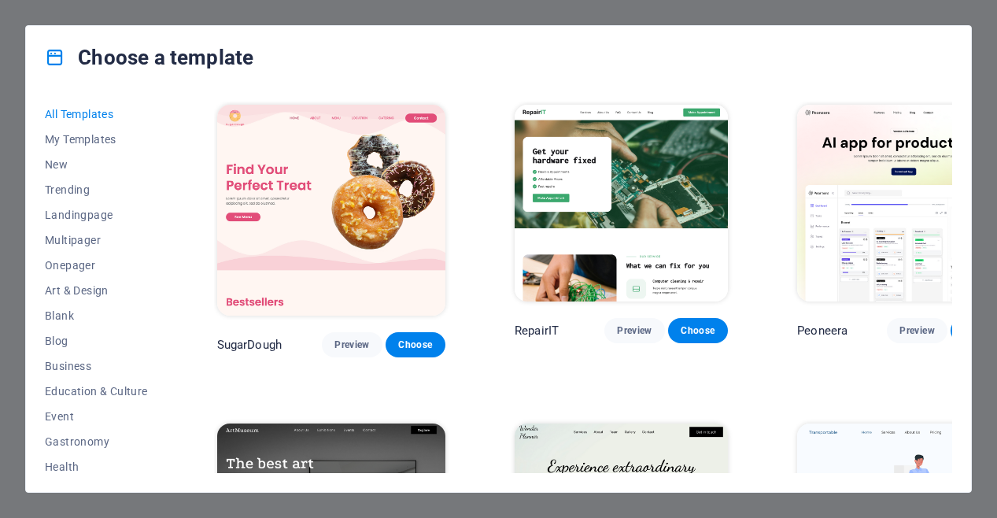  I want to click on span: Health, so click(96, 467).